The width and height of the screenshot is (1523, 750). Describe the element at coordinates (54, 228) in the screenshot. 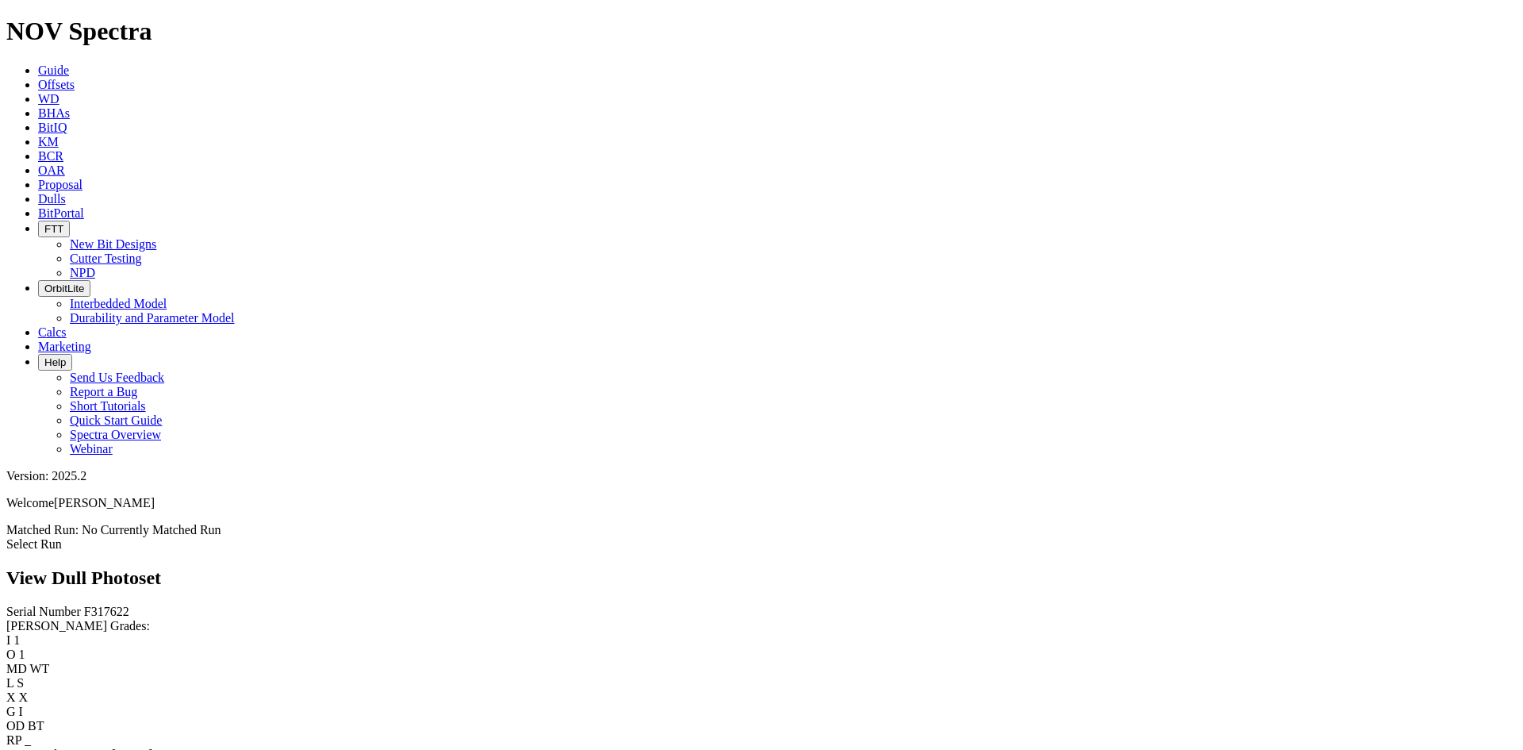

I see `button: FTT` at that location.